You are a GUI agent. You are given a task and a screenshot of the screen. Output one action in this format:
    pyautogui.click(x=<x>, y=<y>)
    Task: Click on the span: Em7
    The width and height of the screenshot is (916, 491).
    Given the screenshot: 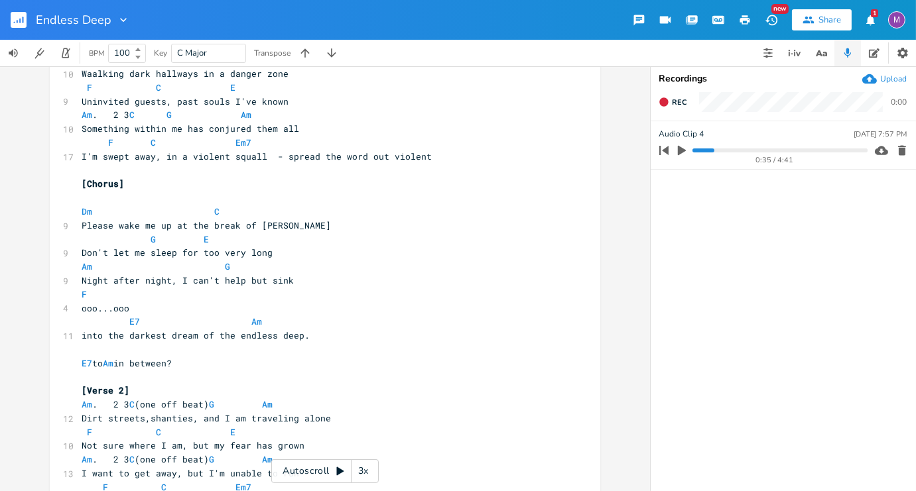 What is the action you would take?
    pyautogui.click(x=243, y=143)
    